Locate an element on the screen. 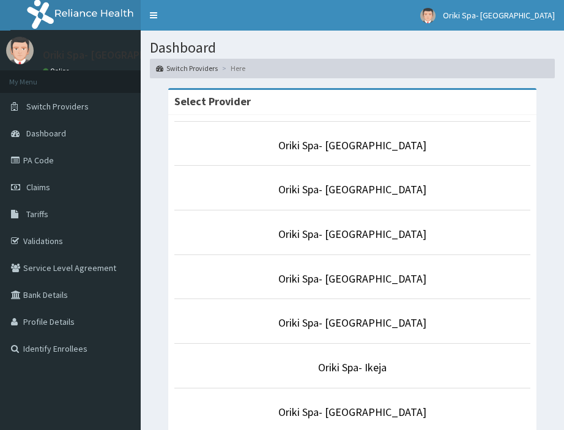  strong: Select Provider is located at coordinates (212, 101).